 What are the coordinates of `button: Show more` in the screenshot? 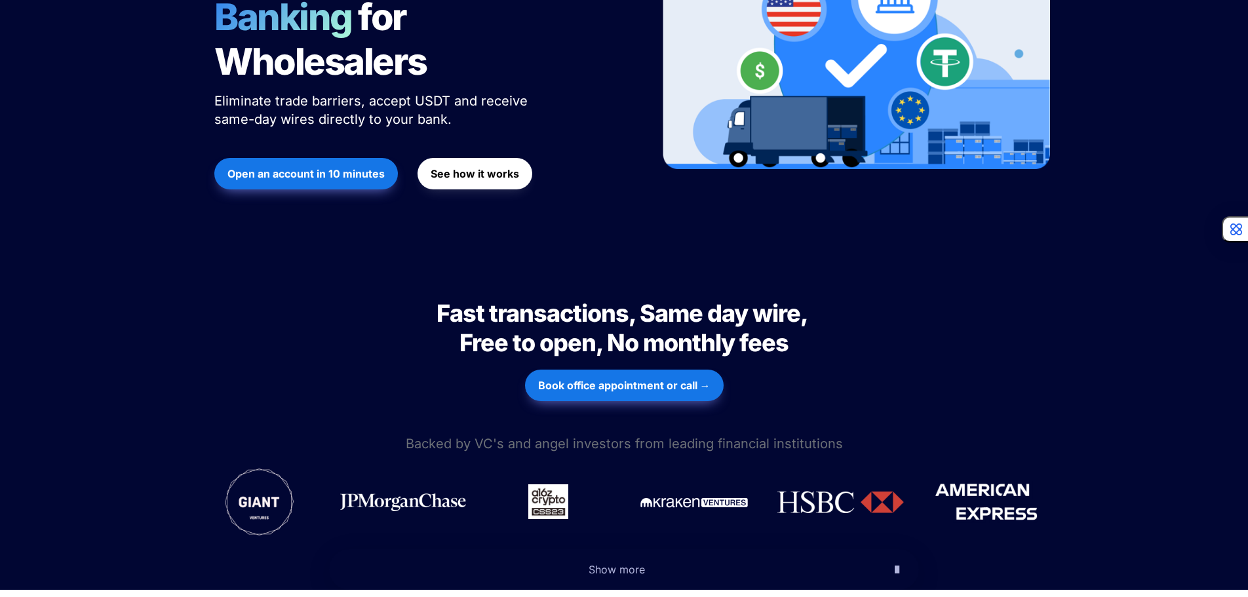 It's located at (624, 569).